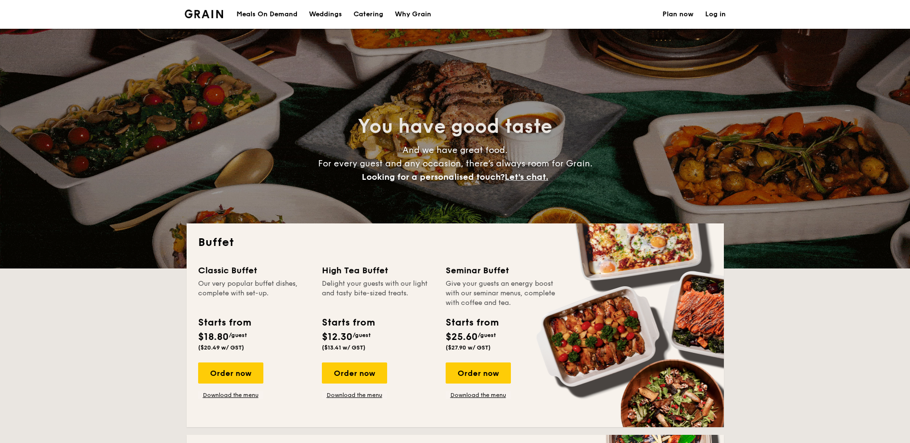 This screenshot has height=443, width=910. What do you see at coordinates (254, 271) in the screenshot?
I see `div: Classic Buffet` at bounding box center [254, 271].